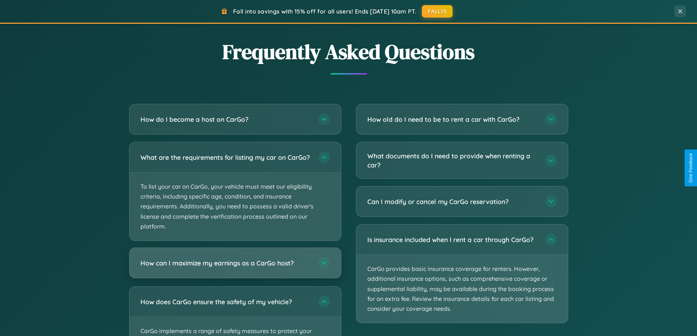 Image resolution: width=697 pixels, height=336 pixels. What do you see at coordinates (453, 202) in the screenshot?
I see `h3: Can I modify or cancel my CarGo reservation?` at bounding box center [453, 202].